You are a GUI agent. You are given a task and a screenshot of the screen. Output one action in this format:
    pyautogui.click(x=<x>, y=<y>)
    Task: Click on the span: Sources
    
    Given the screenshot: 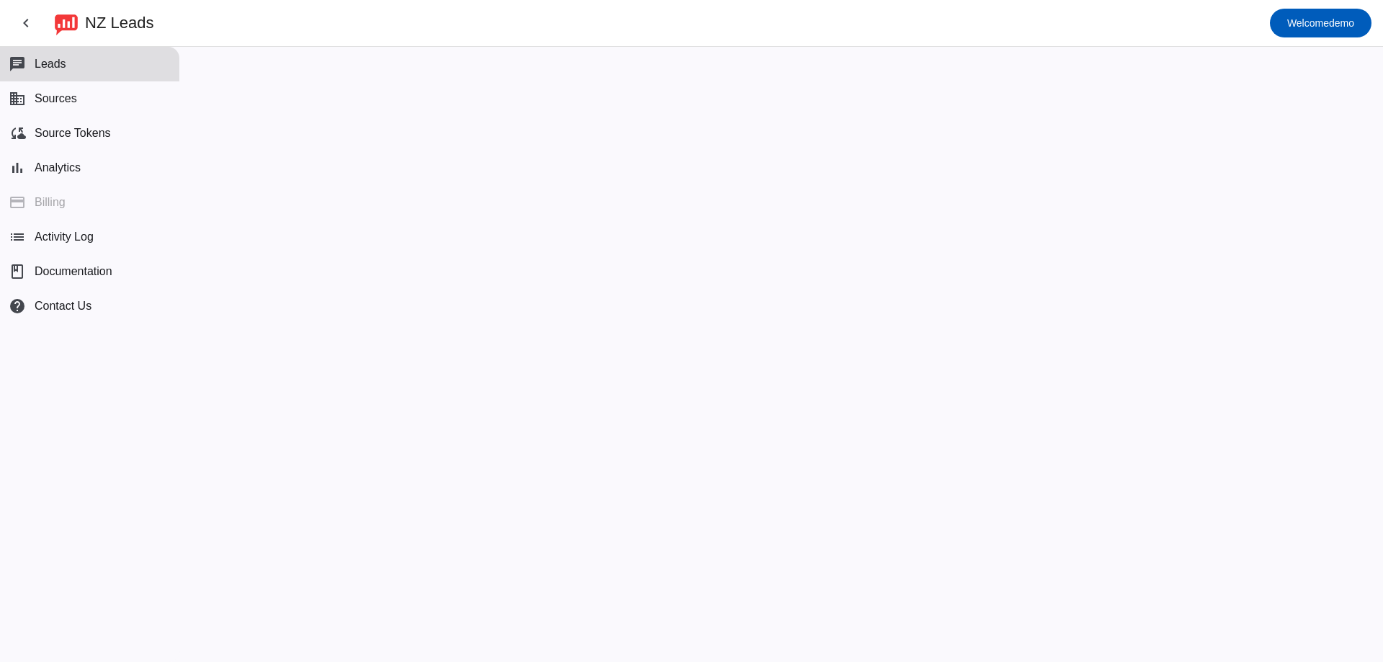 What is the action you would take?
    pyautogui.click(x=55, y=99)
    